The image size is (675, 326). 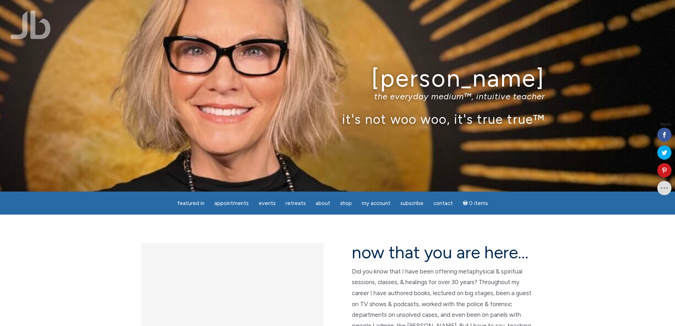 What do you see at coordinates (323, 203) in the screenshot?
I see `span: About` at bounding box center [323, 203].